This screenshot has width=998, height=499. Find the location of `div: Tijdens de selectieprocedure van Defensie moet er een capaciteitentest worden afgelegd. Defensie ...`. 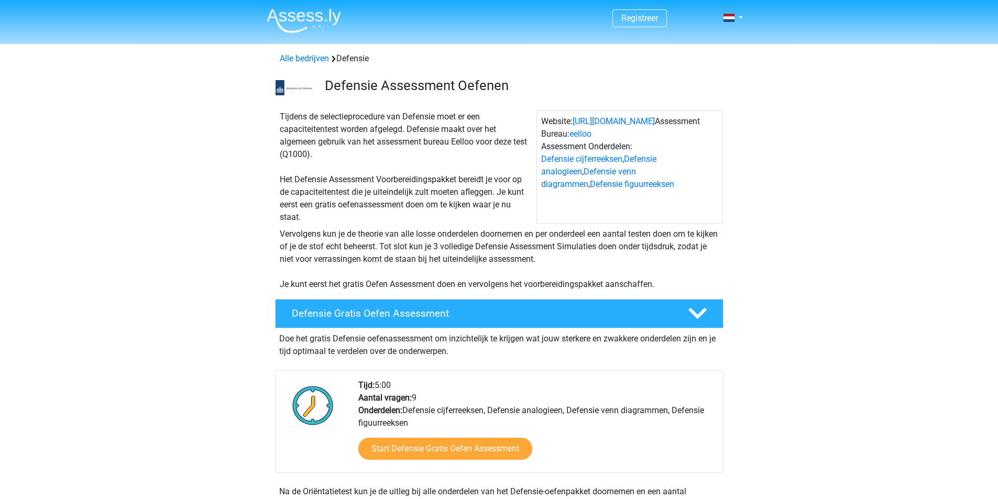

div: Tijdens de selectieprocedure van Defensie moet er een capaciteitentest worden afgelegd. Defensie ... is located at coordinates (406, 167).